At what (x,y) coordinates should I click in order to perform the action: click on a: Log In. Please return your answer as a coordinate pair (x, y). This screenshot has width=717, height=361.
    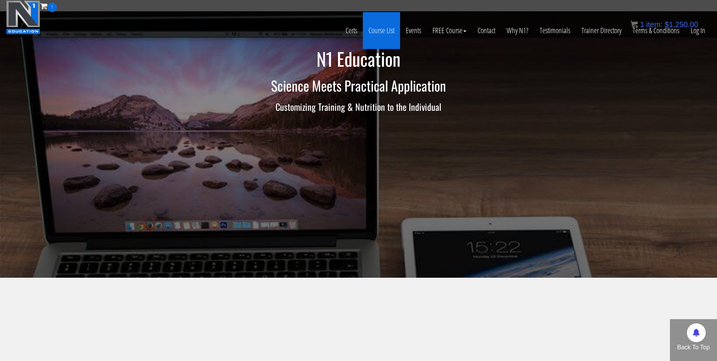
    Looking at the image, I should click on (698, 30).